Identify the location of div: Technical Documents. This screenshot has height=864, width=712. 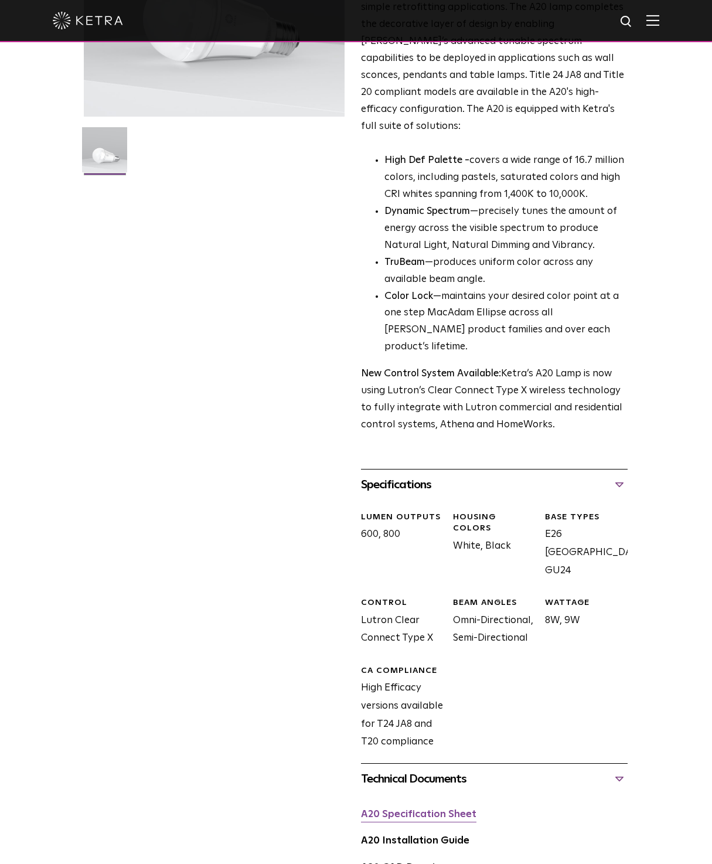
(494, 779).